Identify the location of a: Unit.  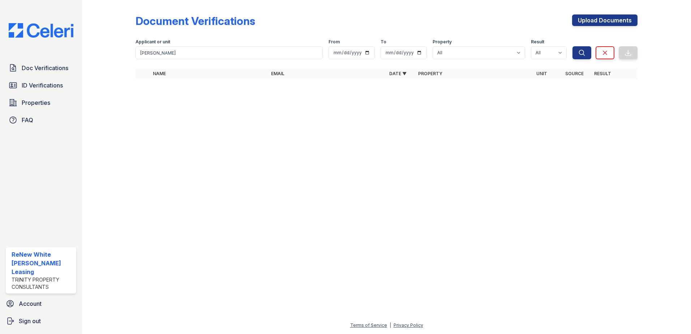
(542, 73).